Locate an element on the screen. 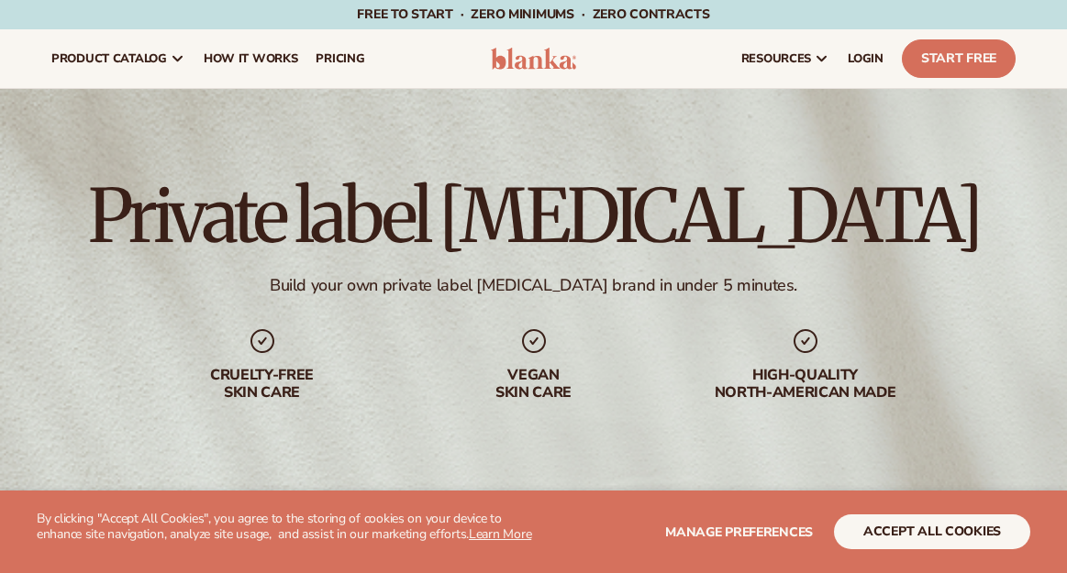 The height and width of the screenshot is (573, 1067). div: High-quality North-american made is located at coordinates (806, 384).